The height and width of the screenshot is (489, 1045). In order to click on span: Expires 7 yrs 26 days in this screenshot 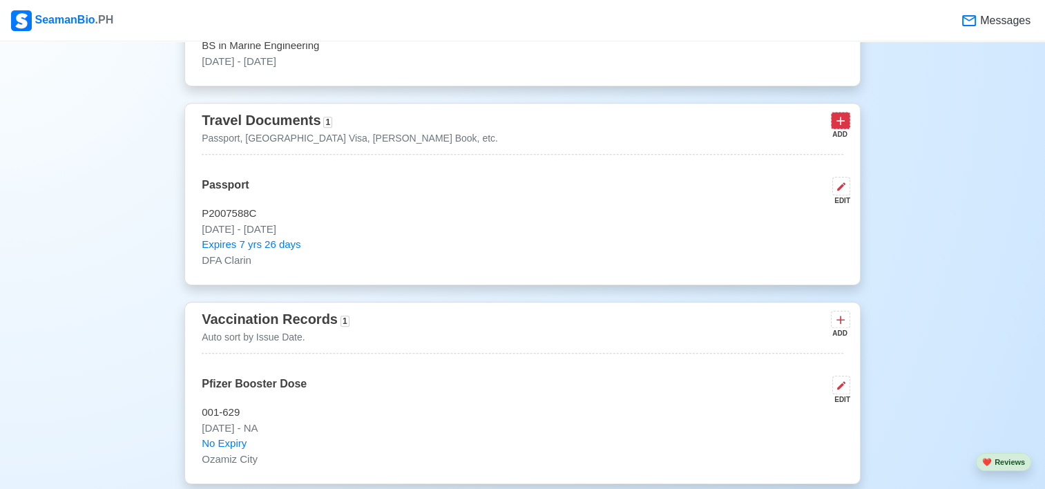, I will do `click(251, 245)`.